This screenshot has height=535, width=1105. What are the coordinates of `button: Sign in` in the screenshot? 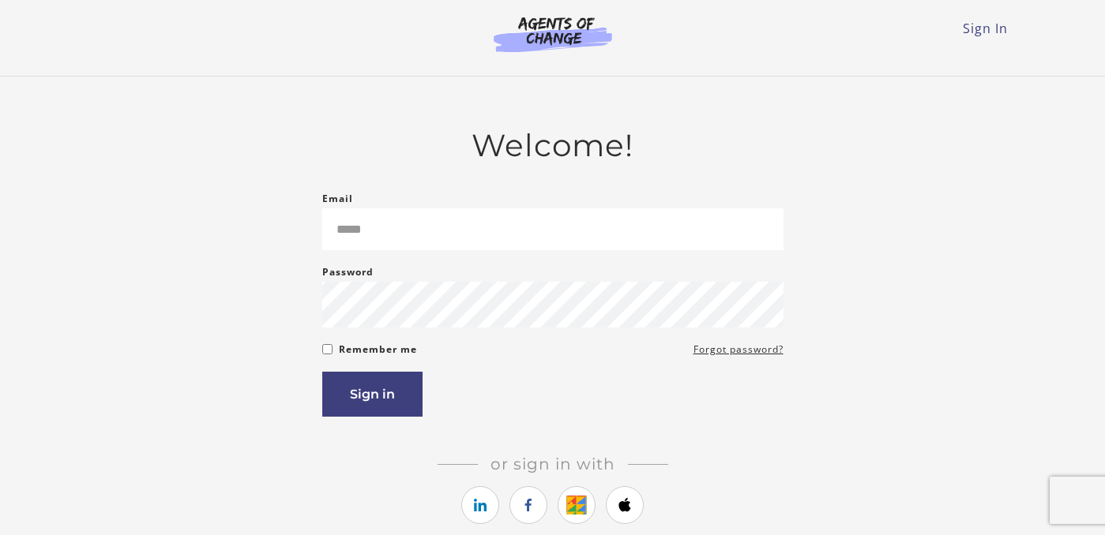 It's located at (372, 394).